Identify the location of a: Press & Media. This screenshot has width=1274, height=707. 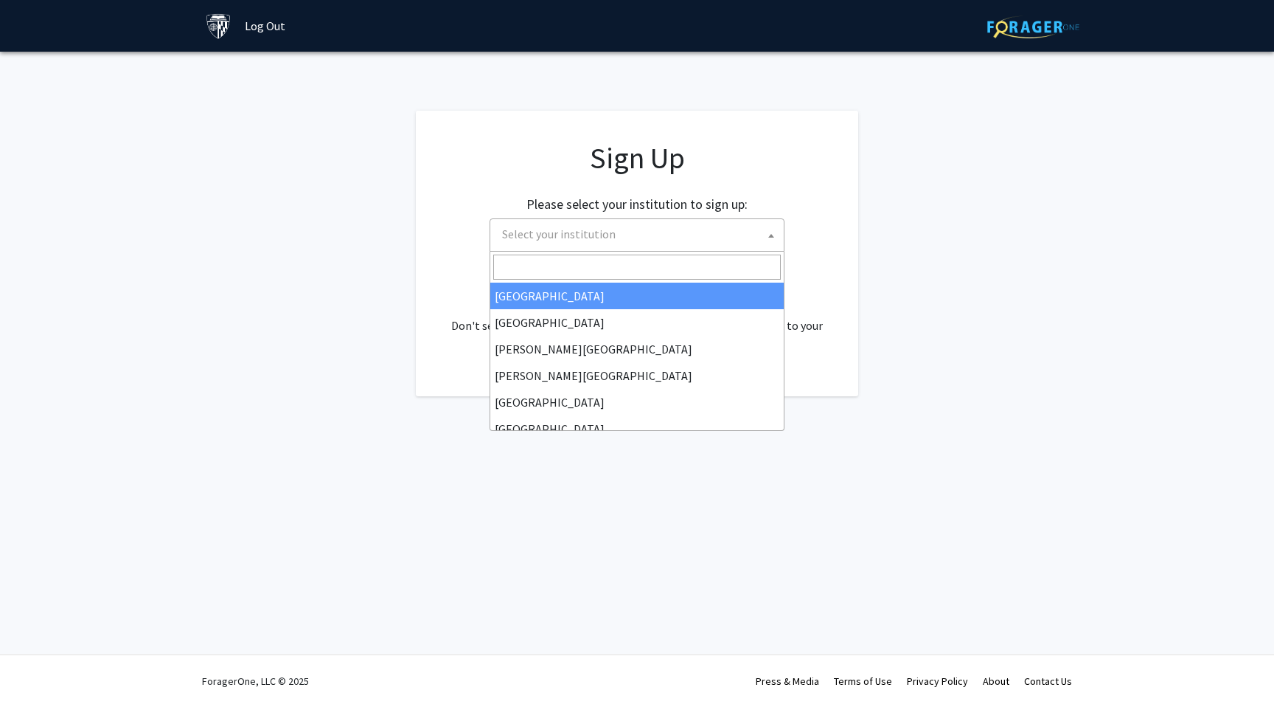
(788, 681).